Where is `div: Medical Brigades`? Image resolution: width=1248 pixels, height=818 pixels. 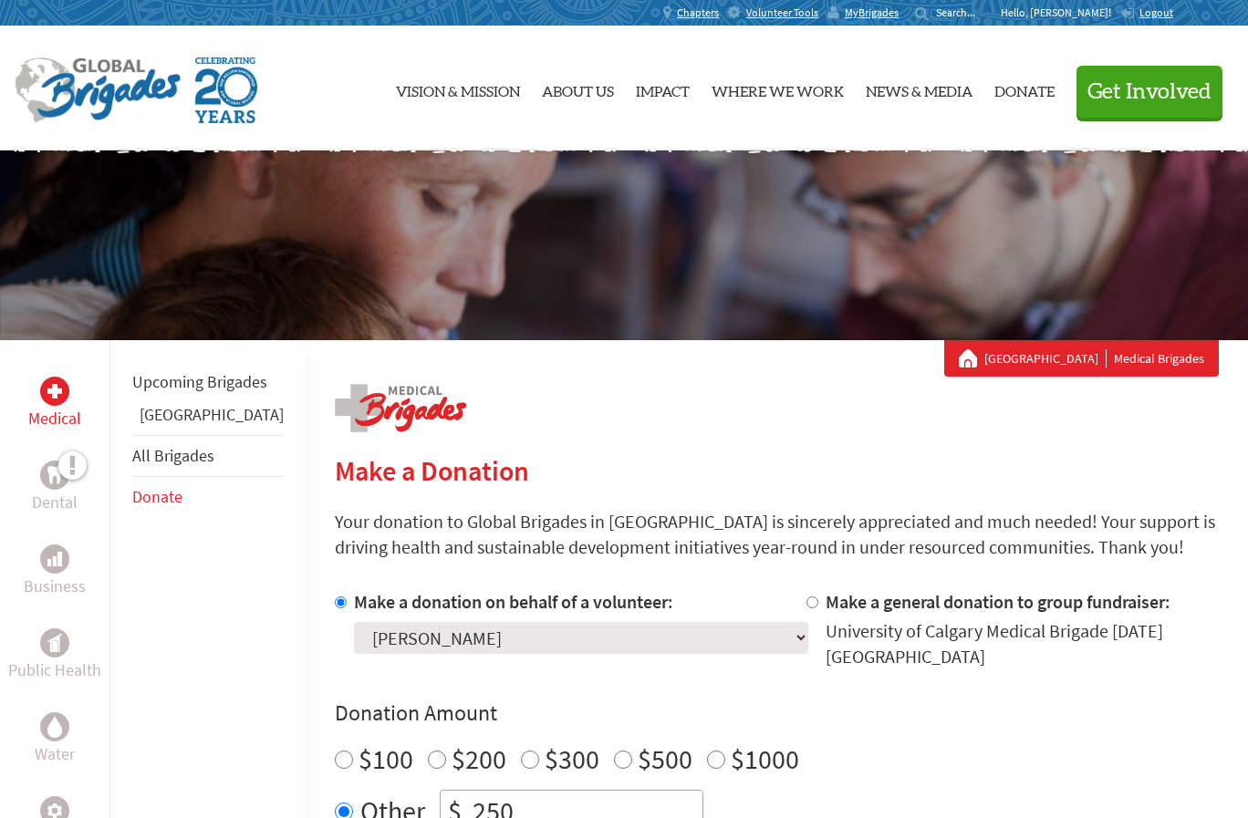 div: Medical Brigades is located at coordinates (1081, 359).